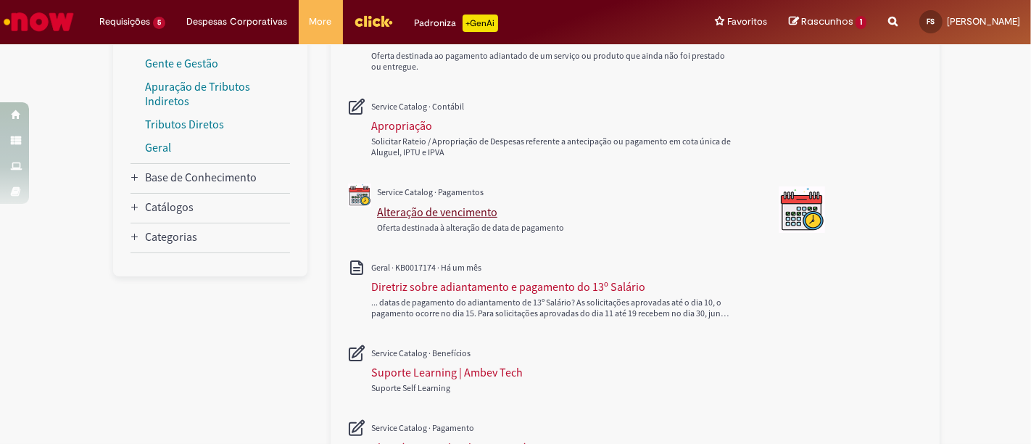 This screenshot has height=444, width=1031. Describe the element at coordinates (827, 22) in the screenshot. I see `a: Rascunhos` at that location.